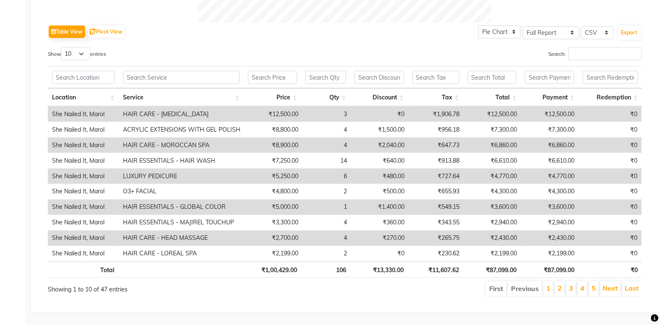  What do you see at coordinates (83, 270) in the screenshot?
I see `th: Total` at bounding box center [83, 270].